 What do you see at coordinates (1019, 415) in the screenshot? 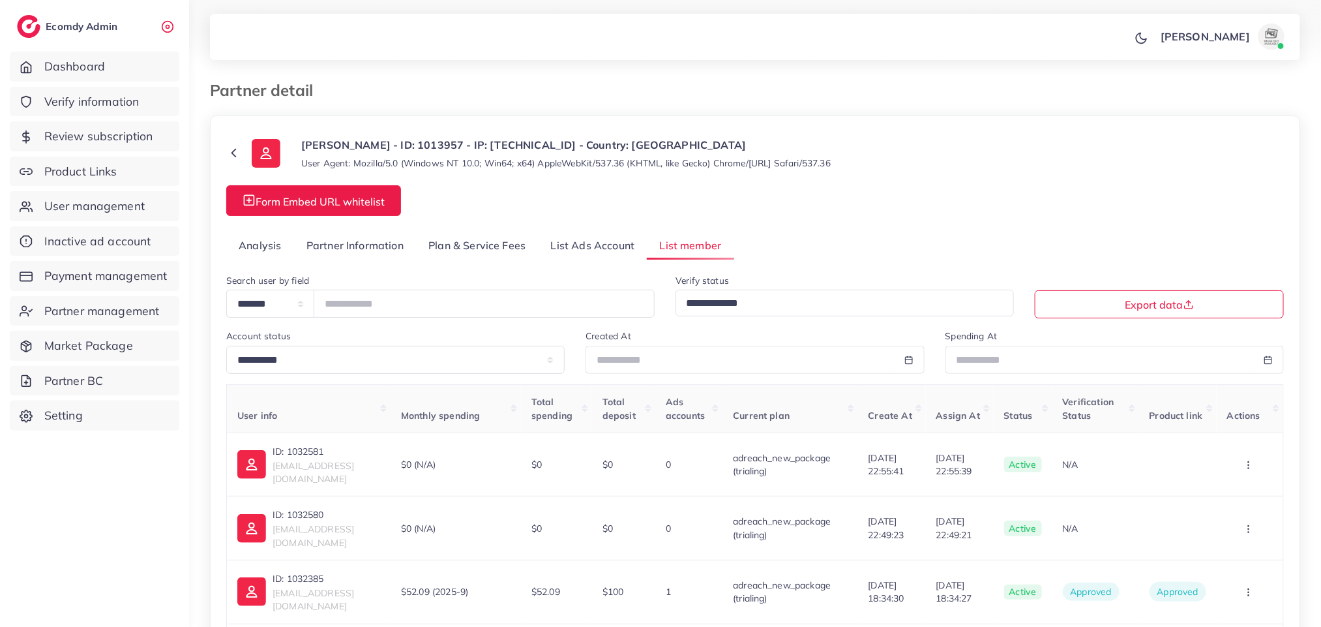
I see `span: Status` at bounding box center [1019, 415].